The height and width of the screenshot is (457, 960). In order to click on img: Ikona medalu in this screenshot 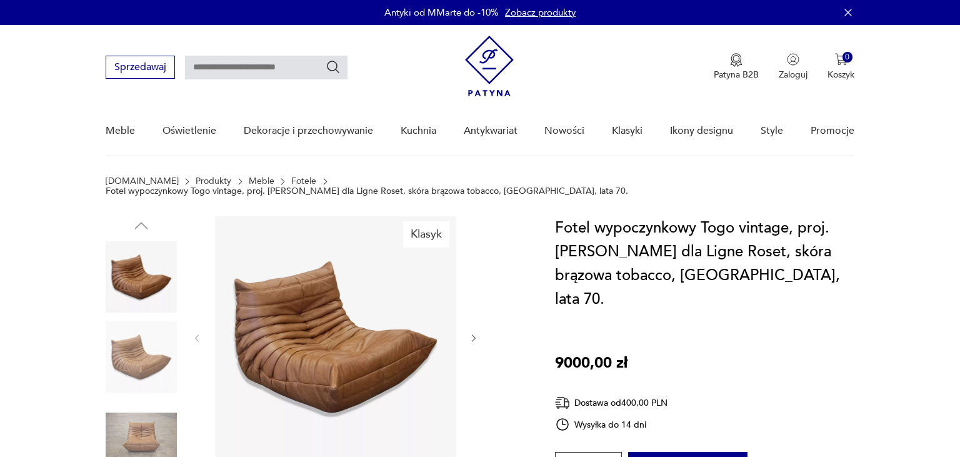, I will do `click(737, 60)`.